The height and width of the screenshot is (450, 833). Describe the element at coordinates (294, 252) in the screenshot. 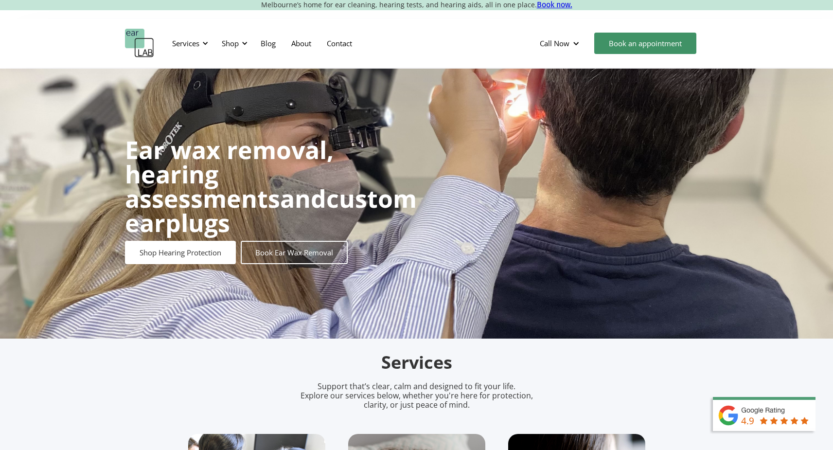

I see `a: Book Ear Wax Removal` at that location.